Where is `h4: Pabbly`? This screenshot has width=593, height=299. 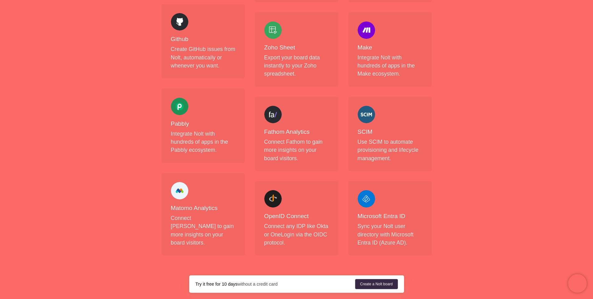 h4: Pabbly is located at coordinates (203, 124).